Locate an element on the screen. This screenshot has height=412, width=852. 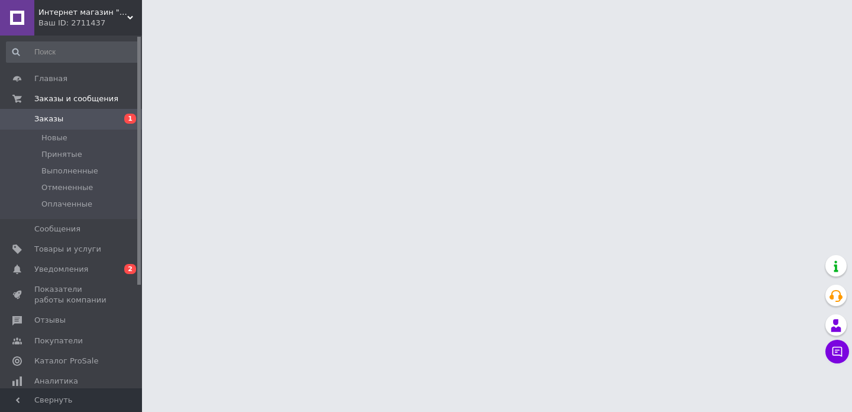
input: Поиск is located at coordinates (73, 52).